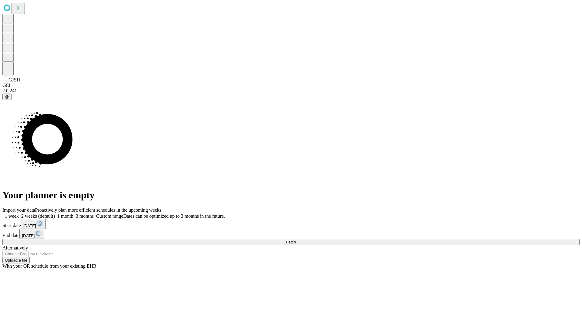 The height and width of the screenshot is (327, 582). What do you see at coordinates (99, 210) in the screenshot?
I see `span: Proactively plan more efficient schedules in the upcoming weeks.` at bounding box center [99, 210].